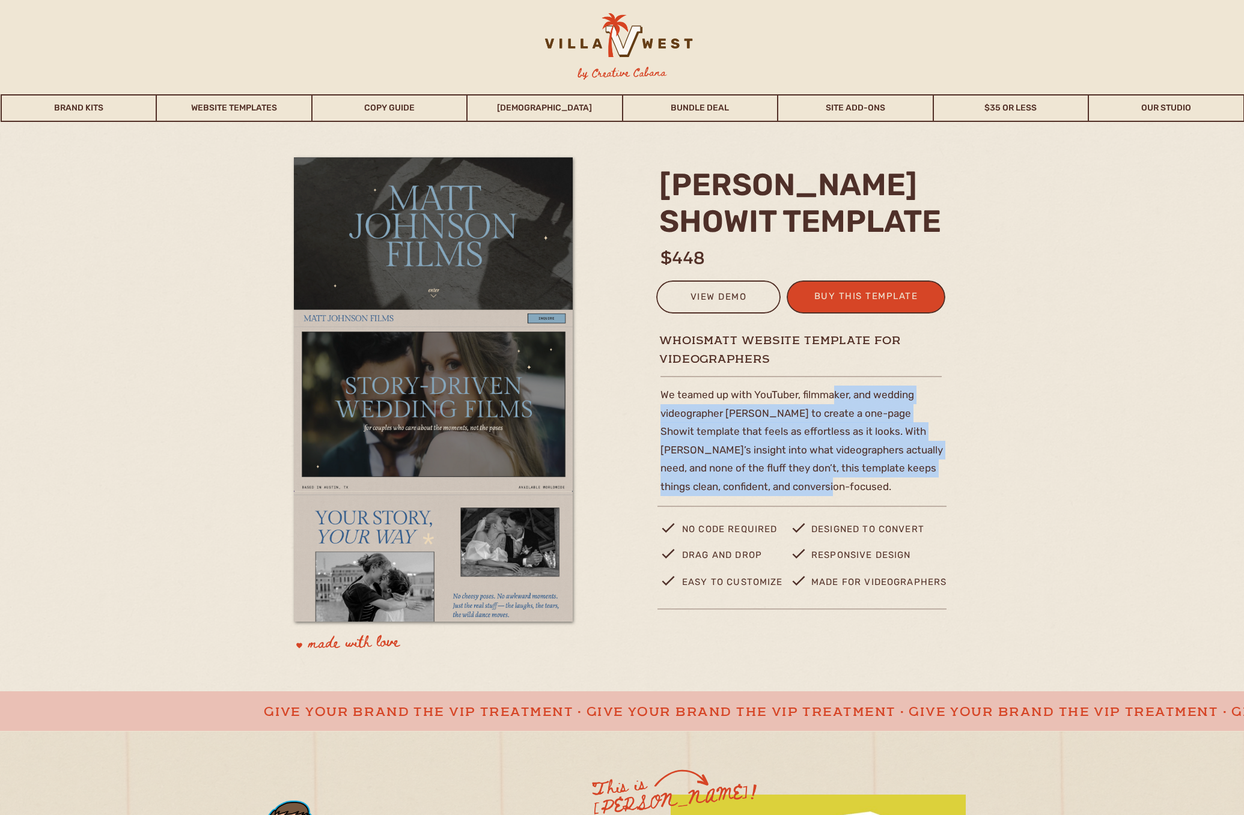 This screenshot has width=1244, height=815. Describe the element at coordinates (234, 108) in the screenshot. I see `a: Website Templates` at that location.